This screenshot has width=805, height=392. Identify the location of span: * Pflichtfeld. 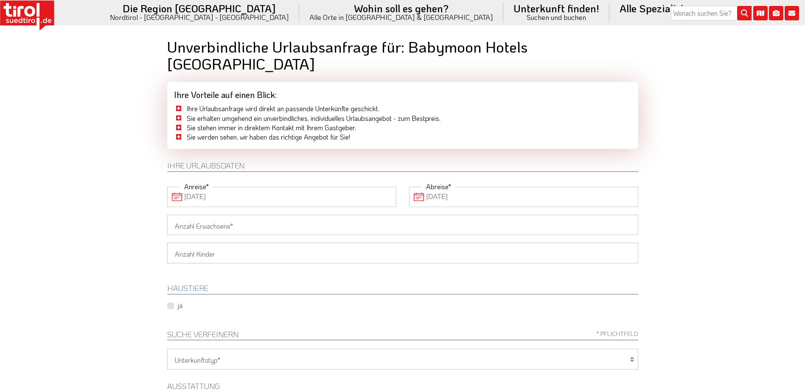
(617, 333).